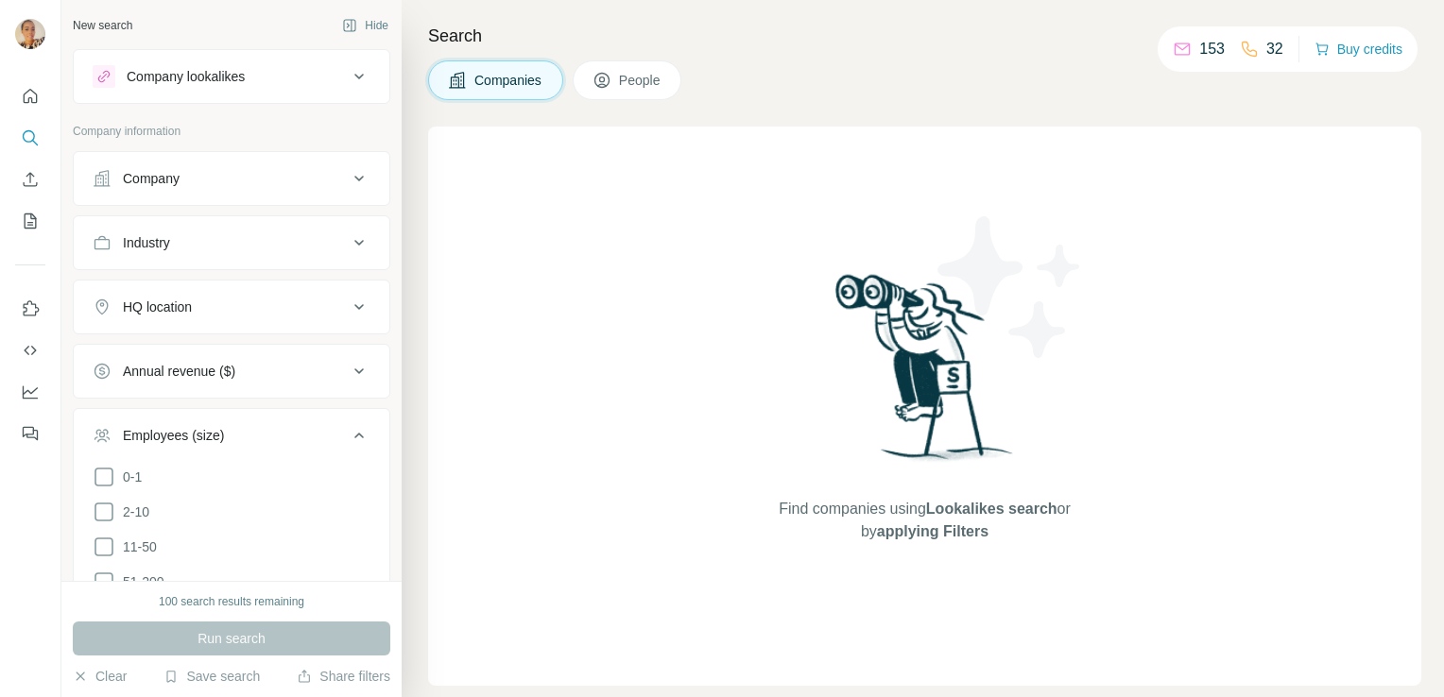 Image resolution: width=1444 pixels, height=697 pixels. Describe the element at coordinates (925, 374) in the screenshot. I see `img: Surfe Illustration - Woman searching with binoculars` at that location.